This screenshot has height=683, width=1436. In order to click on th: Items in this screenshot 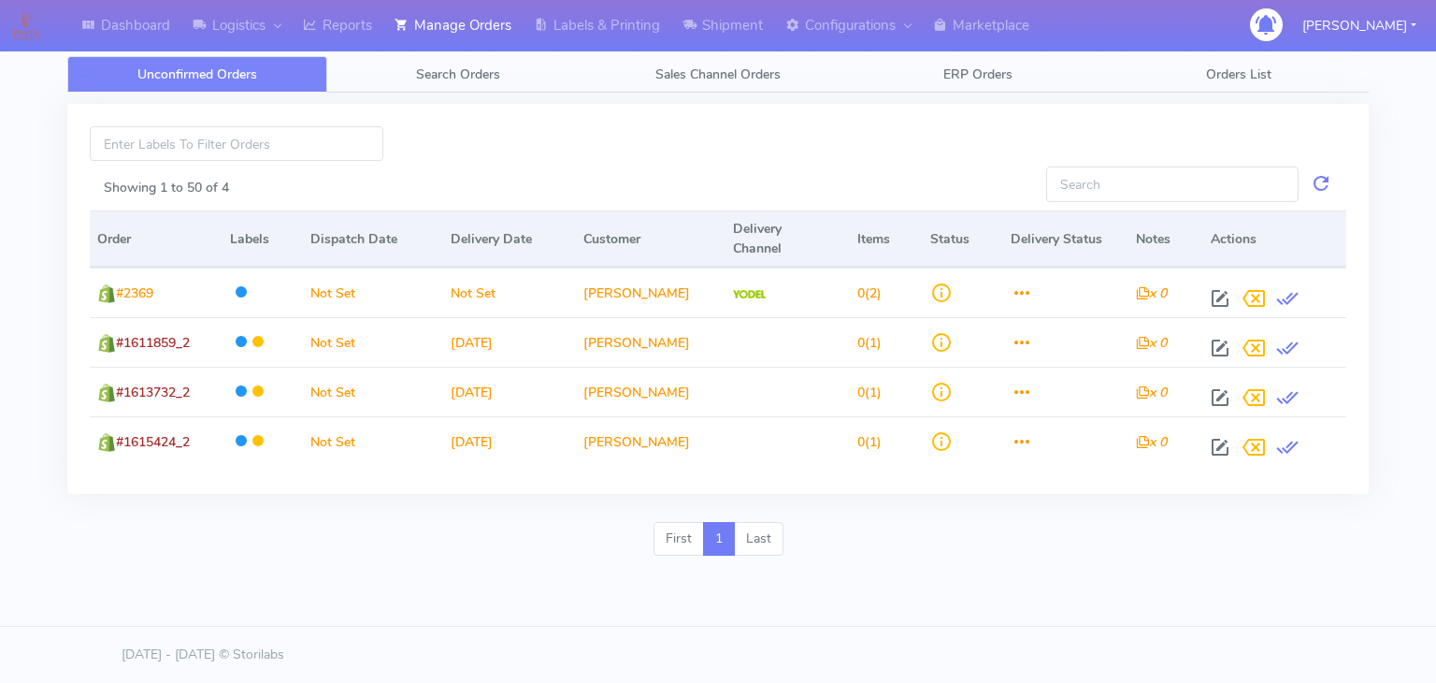, I will do `click(886, 238)`.